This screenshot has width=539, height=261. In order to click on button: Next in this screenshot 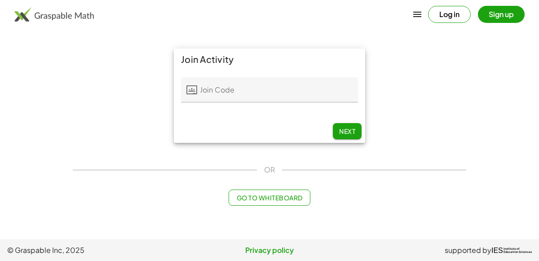, I will do `click(347, 131)`.